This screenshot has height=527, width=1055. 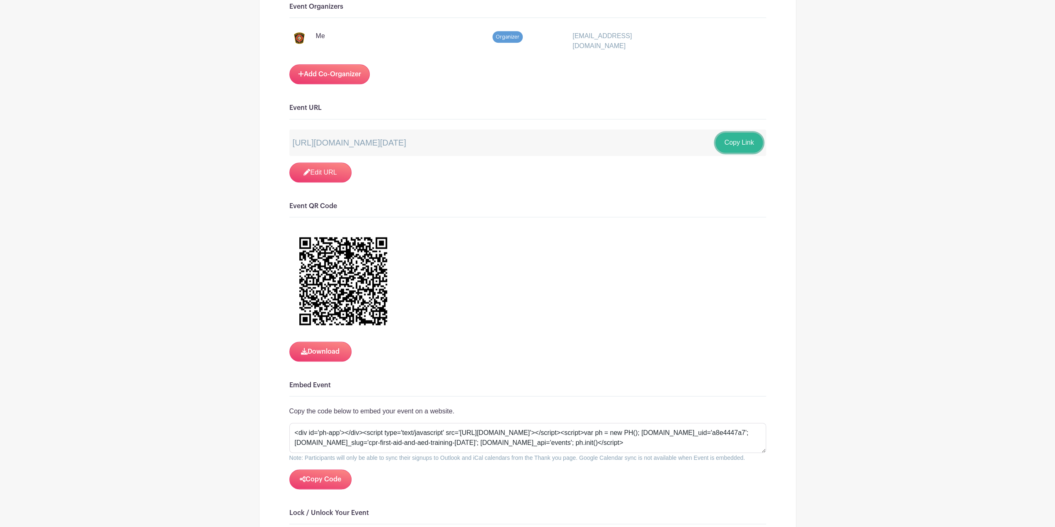 What do you see at coordinates (517, 458) in the screenshot?
I see `small: Note: Participants will only be able to sync their signups to Outlook and iCal calendars from the...` at bounding box center [517, 458].